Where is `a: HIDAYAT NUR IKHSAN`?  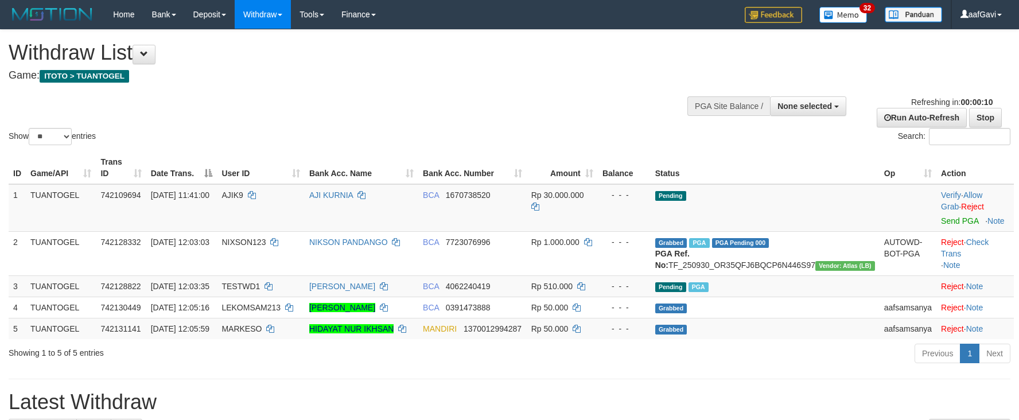
a: HIDAYAT NUR IKHSAN is located at coordinates (352, 329).